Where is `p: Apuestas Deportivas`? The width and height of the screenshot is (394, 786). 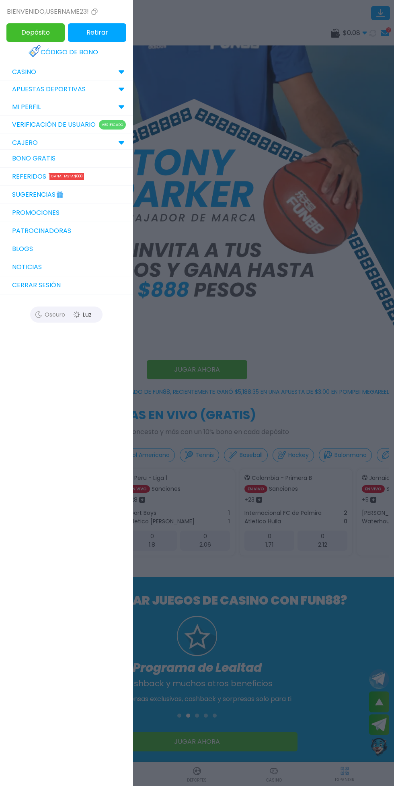
p: Apuestas Deportivas is located at coordinates (49, 89).